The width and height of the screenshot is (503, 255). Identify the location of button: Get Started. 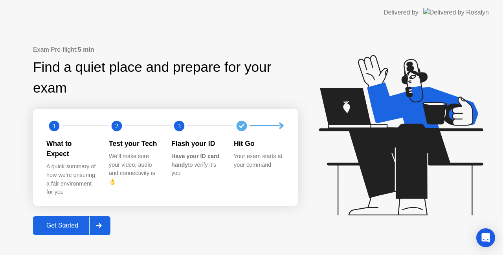
(71, 226).